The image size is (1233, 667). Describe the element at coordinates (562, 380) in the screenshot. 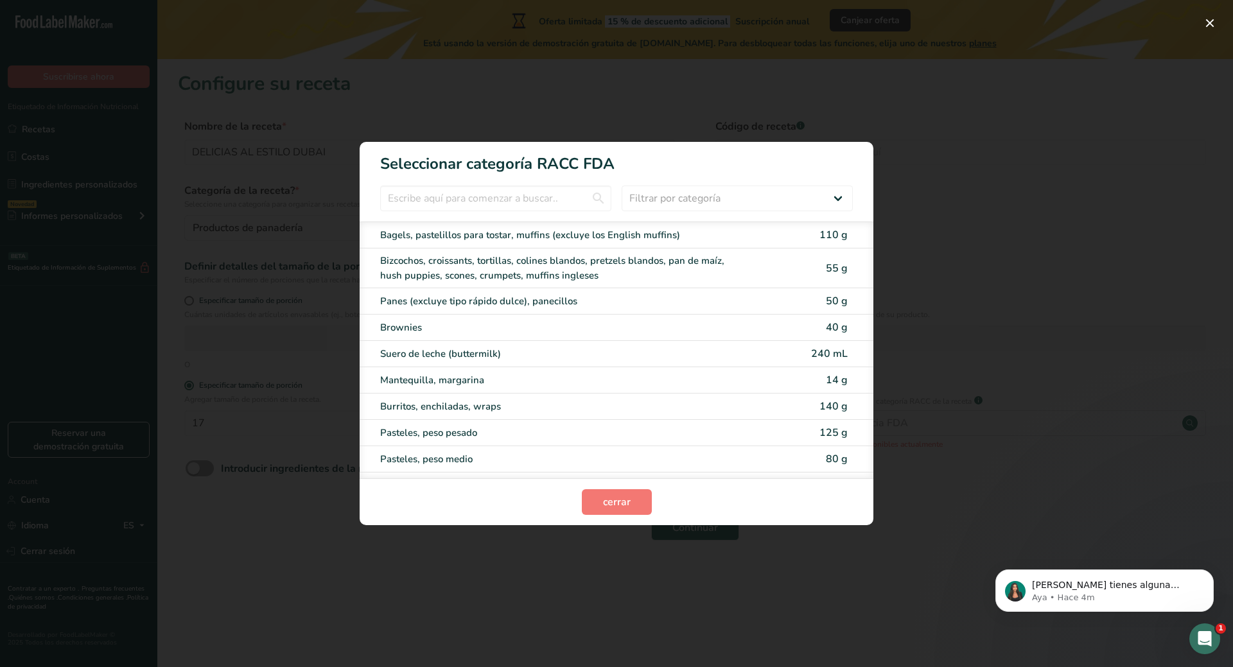

I see `div: Mantequilla, margarina` at that location.